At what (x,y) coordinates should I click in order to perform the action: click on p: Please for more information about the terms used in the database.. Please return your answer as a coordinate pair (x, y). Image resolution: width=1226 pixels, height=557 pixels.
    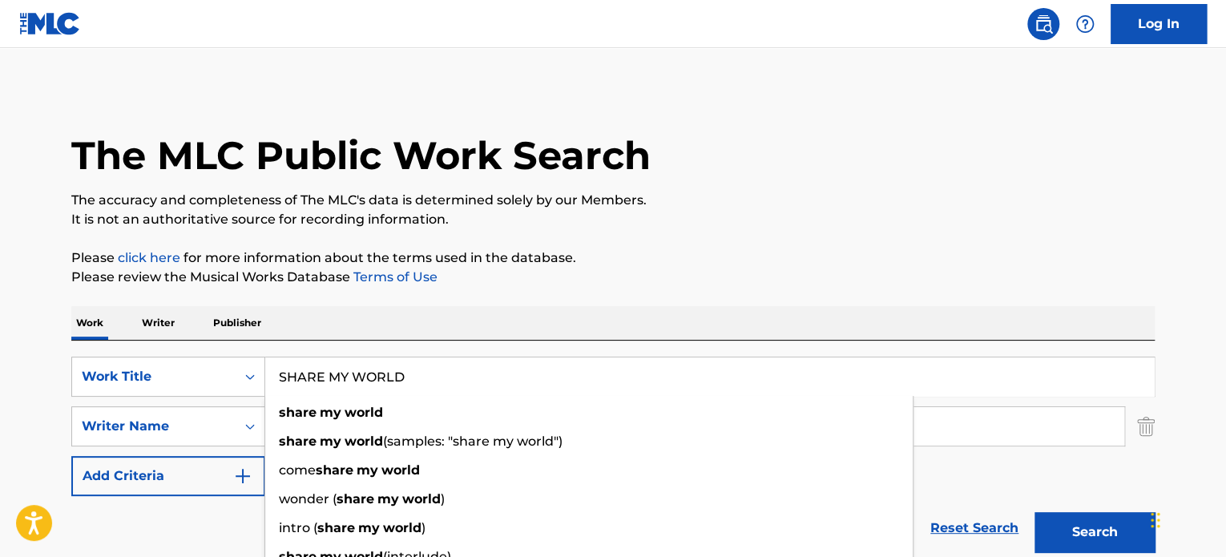
    Looking at the image, I should click on (613, 258).